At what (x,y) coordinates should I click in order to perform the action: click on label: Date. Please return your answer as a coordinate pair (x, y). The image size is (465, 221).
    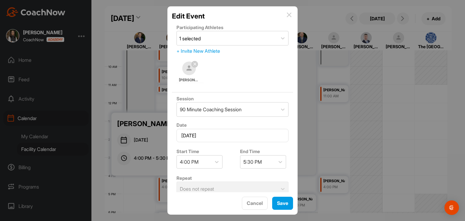
    Looking at the image, I should click on (182, 125).